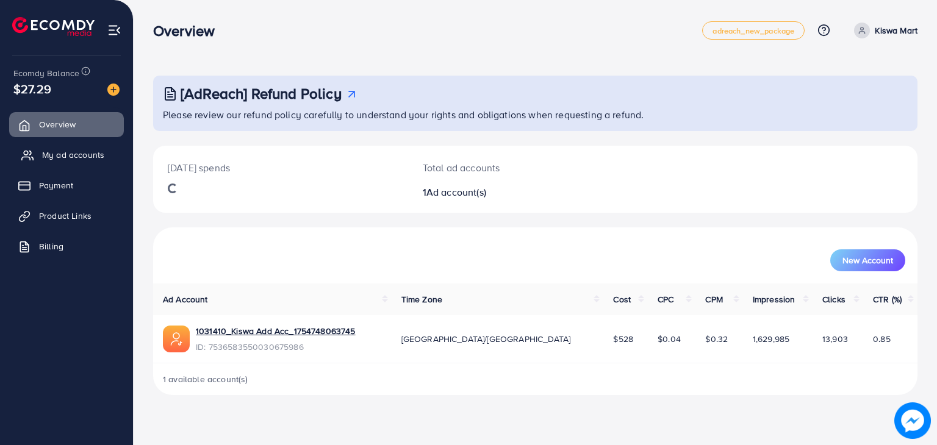 The height and width of the screenshot is (445, 937). I want to click on h3: Overview, so click(188, 30).